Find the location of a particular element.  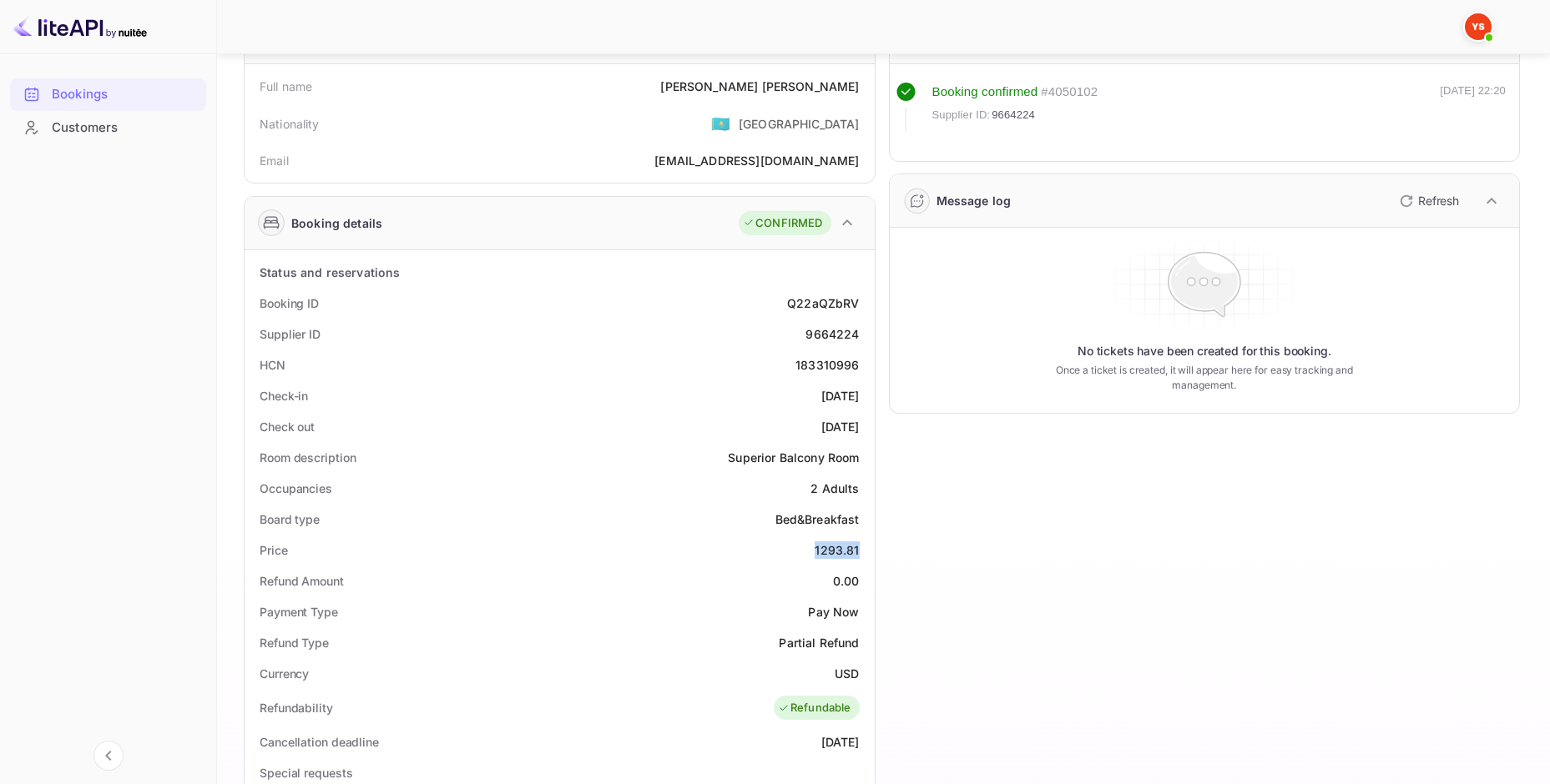

span: United States is located at coordinates (720, 124).